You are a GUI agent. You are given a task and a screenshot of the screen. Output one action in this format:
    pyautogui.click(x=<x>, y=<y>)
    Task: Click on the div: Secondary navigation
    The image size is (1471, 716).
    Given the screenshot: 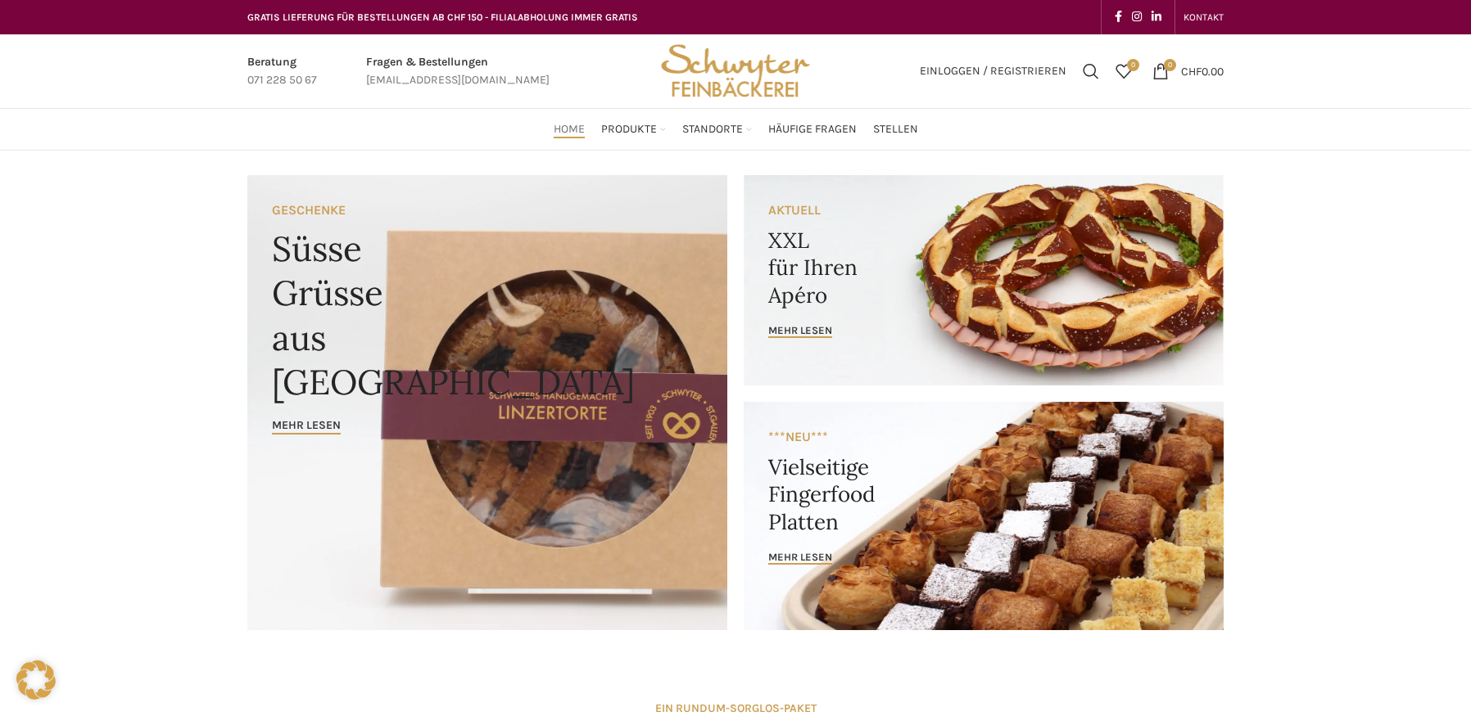 What is the action you would take?
    pyautogui.click(x=1203, y=17)
    